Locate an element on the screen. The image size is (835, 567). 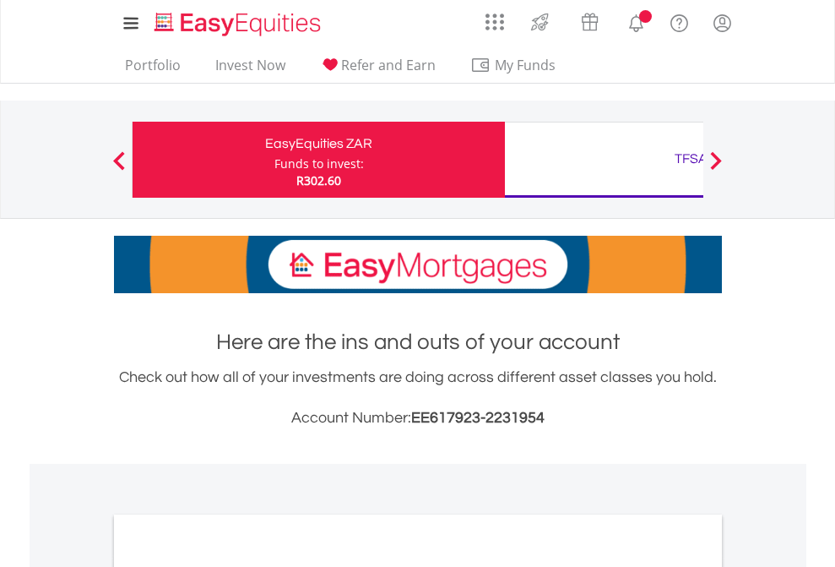
button: Next is located at coordinates (716, 168).